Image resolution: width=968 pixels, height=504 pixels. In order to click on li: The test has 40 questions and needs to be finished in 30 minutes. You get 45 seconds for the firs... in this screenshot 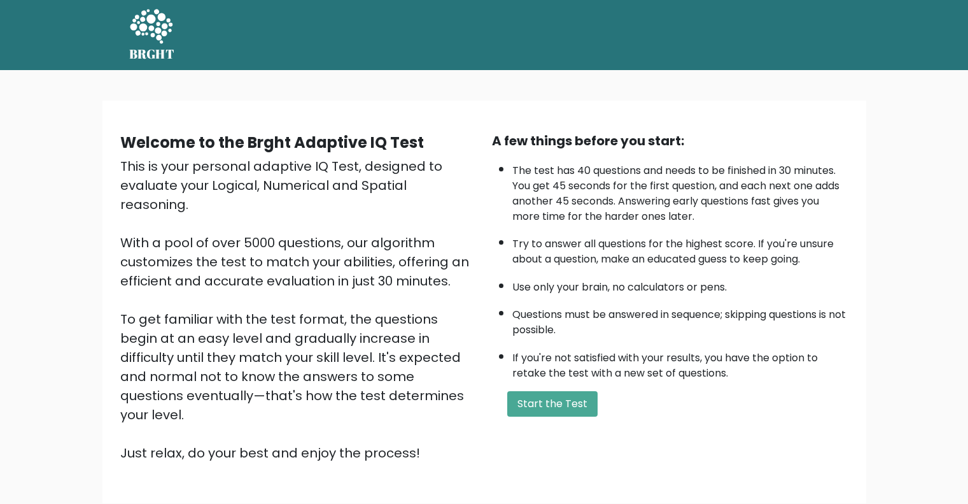, I will do `click(680, 190)`.